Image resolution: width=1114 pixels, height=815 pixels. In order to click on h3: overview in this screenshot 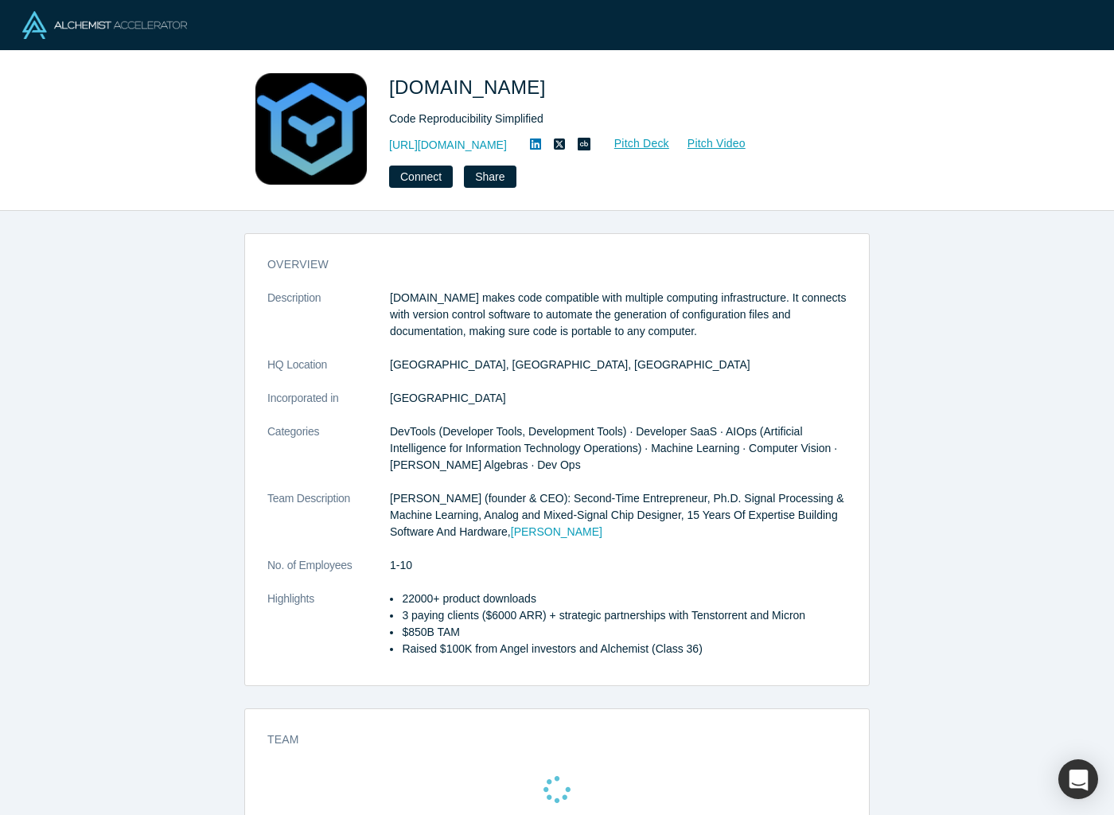, I will do `click(546, 264)`.